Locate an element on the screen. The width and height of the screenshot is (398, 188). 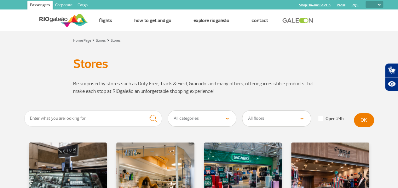
input: Enter what you are looking for is located at coordinates (93, 118).